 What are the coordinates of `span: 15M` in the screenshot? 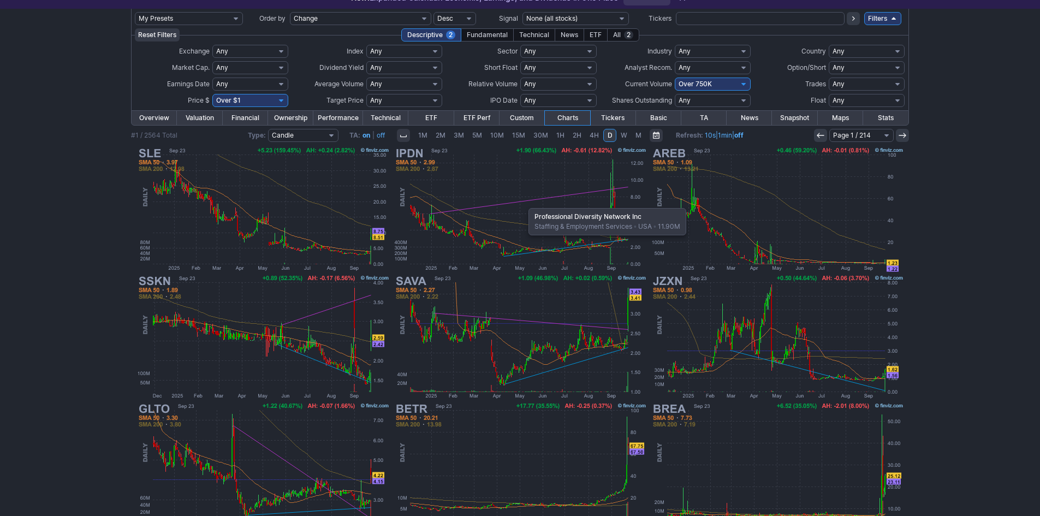 It's located at (519, 135).